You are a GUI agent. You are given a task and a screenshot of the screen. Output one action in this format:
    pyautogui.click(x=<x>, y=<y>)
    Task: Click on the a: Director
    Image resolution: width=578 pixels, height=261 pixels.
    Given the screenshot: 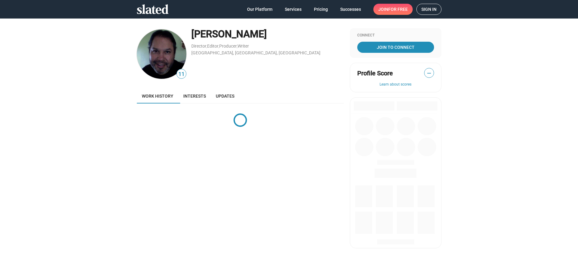 What is the action you would take?
    pyautogui.click(x=199, y=46)
    